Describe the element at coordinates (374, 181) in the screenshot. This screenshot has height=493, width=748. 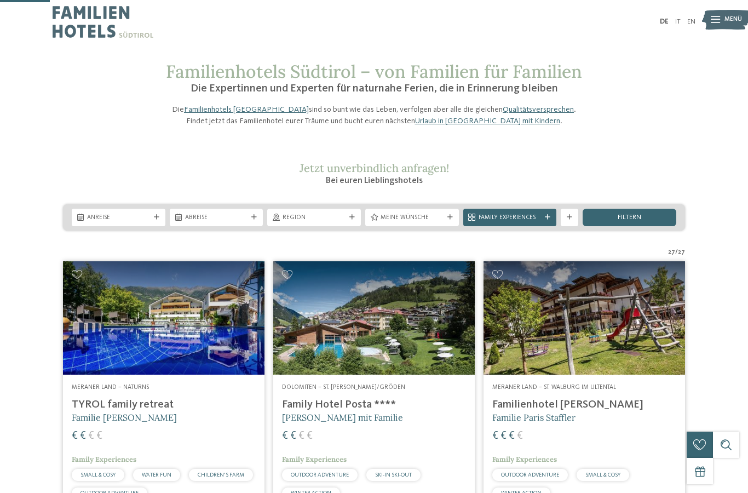
I see `span: Bei euren Lieblingshotels` at that location.